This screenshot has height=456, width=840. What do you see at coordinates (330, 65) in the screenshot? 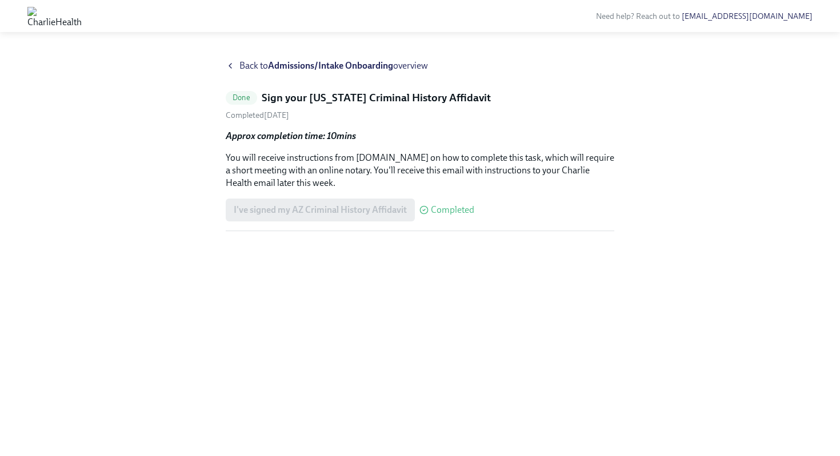
I see `strong: Admissions/Intake Onboarding` at bounding box center [330, 65].